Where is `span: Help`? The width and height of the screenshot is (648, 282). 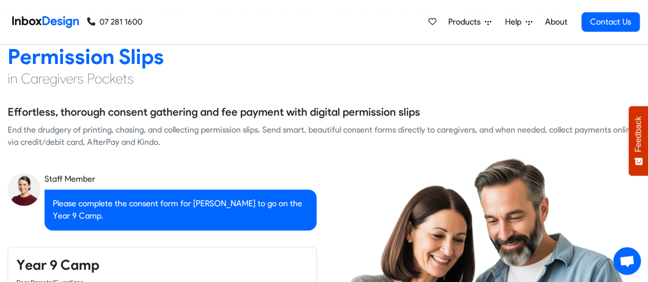 span: Help is located at coordinates (515, 22).